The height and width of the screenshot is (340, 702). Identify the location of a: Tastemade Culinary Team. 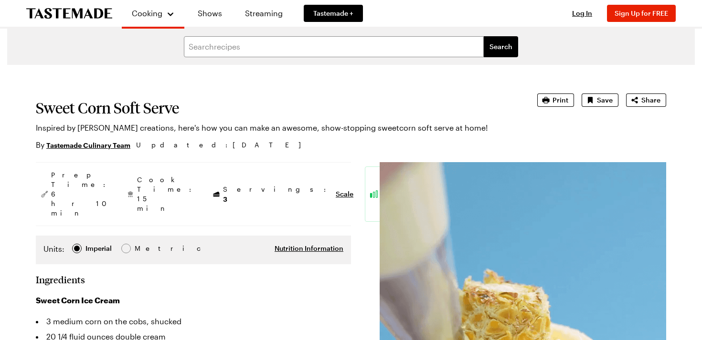
(88, 145).